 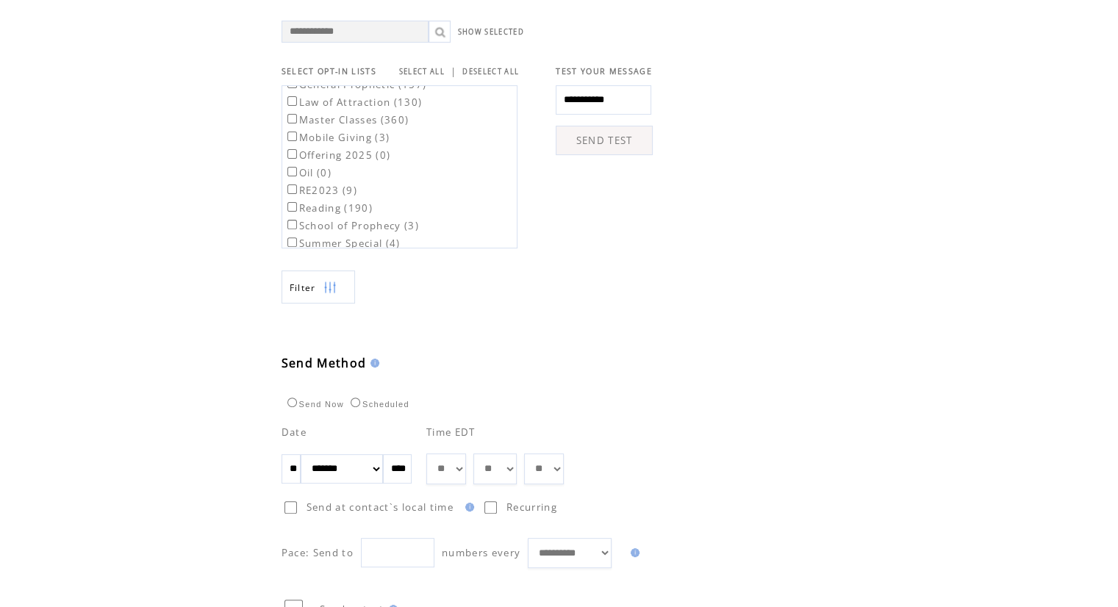 What do you see at coordinates (324, 363) in the screenshot?
I see `span: Send Method` at bounding box center [324, 363].